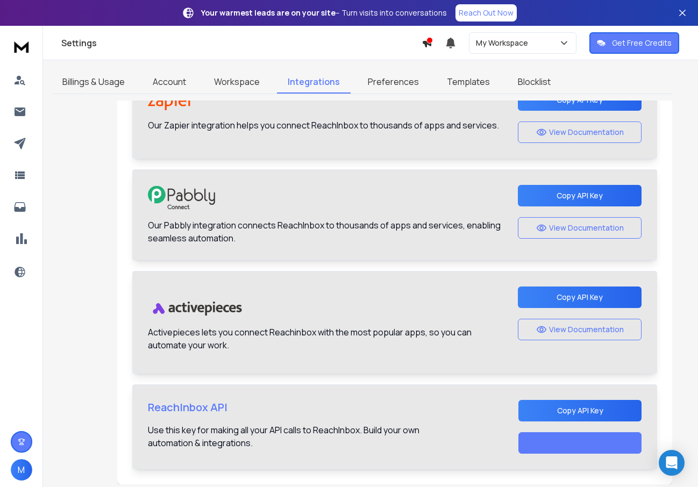  Describe the element at coordinates (283, 408) in the screenshot. I see `h1: ReachInbox API` at that location.